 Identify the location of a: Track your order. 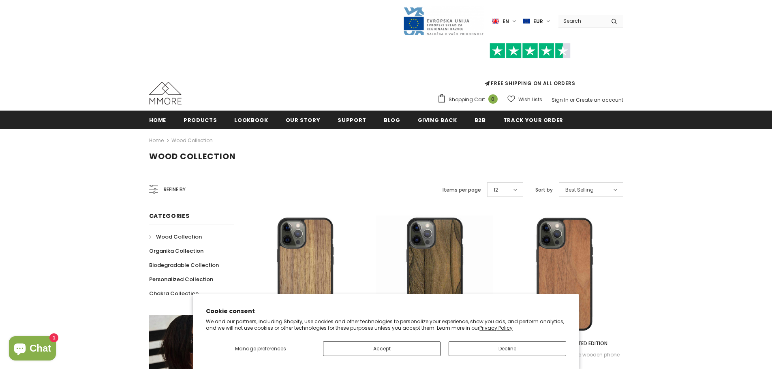
(533, 119).